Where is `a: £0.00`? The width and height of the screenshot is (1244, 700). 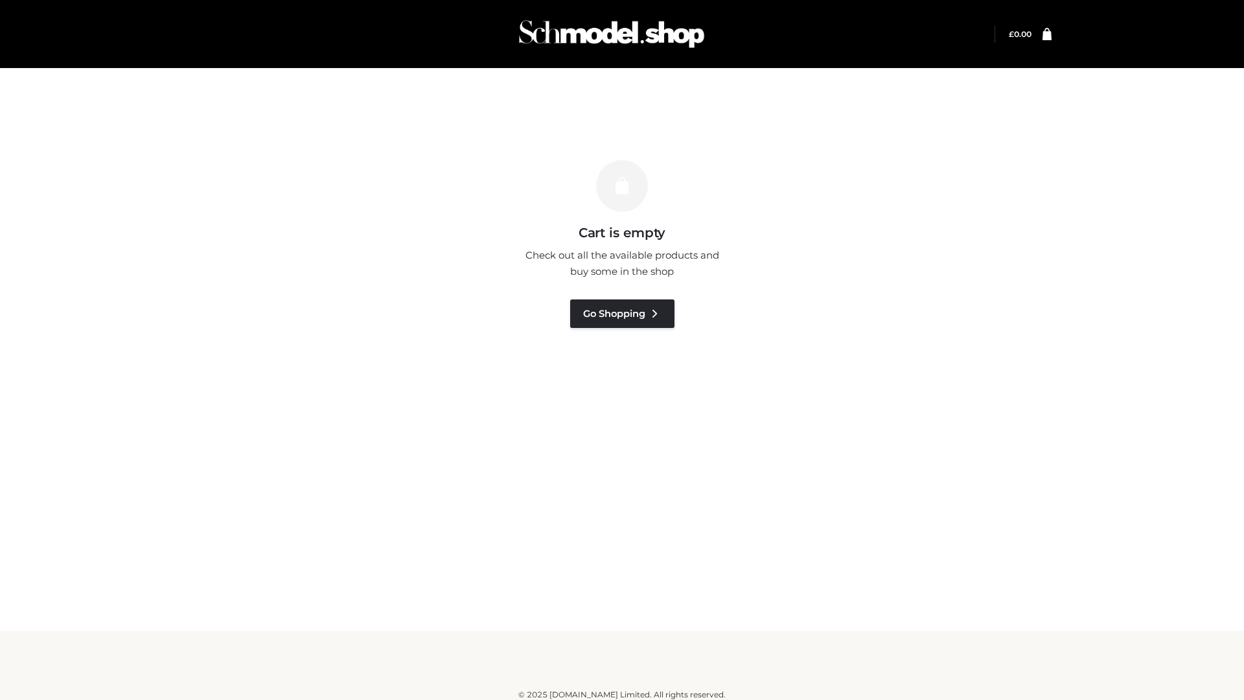 a: £0.00 is located at coordinates (1020, 34).